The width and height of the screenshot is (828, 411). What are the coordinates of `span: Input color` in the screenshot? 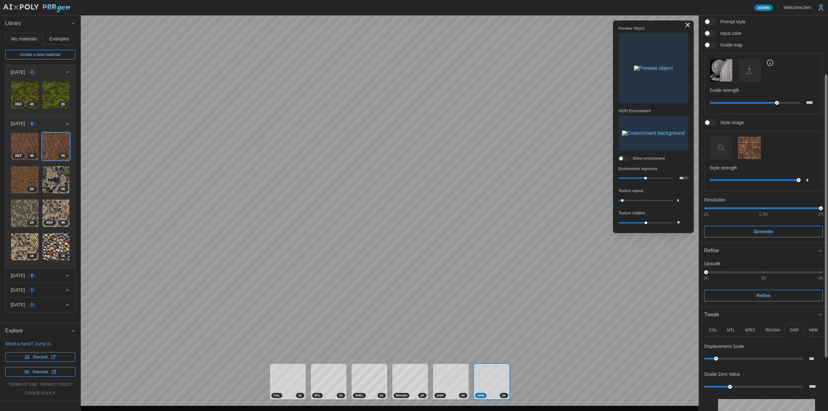 It's located at (728, 33).